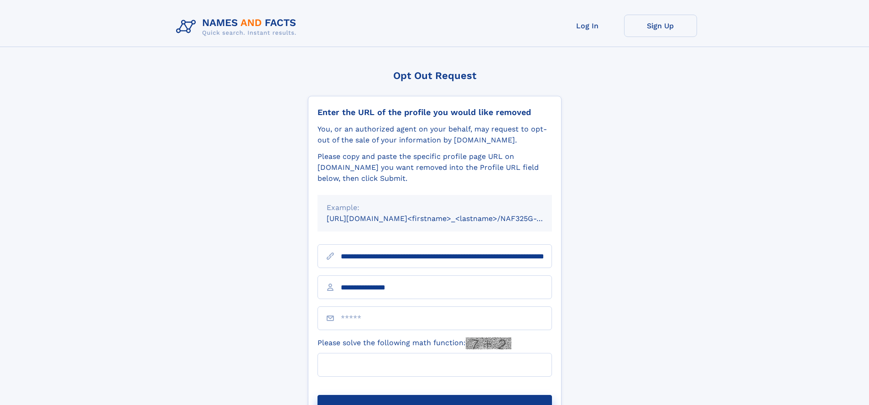  I want to click on div: Opt Out Request, so click(435, 75).